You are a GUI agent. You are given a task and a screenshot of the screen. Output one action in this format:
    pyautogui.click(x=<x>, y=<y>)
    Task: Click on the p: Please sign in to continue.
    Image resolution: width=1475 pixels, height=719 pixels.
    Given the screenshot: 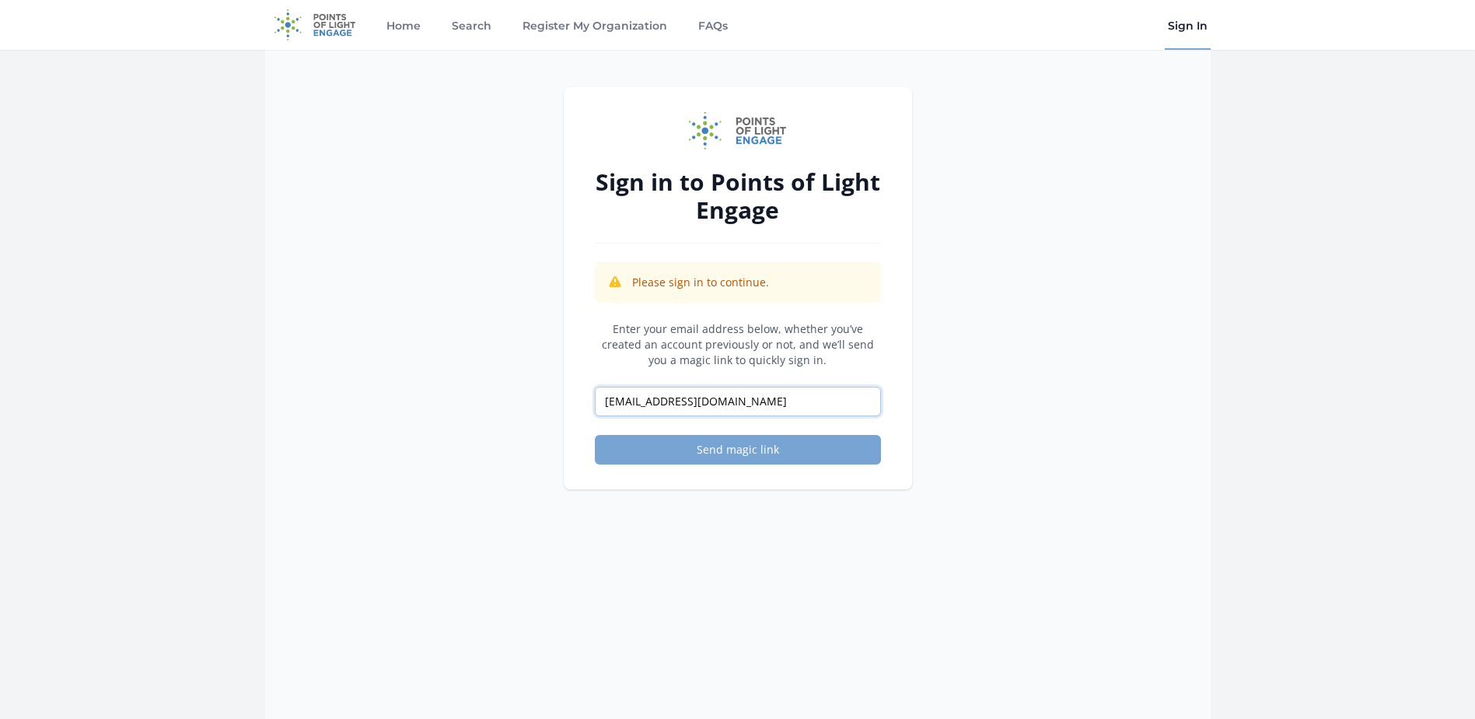 What is the action you would take?
    pyautogui.click(x=701, y=282)
    